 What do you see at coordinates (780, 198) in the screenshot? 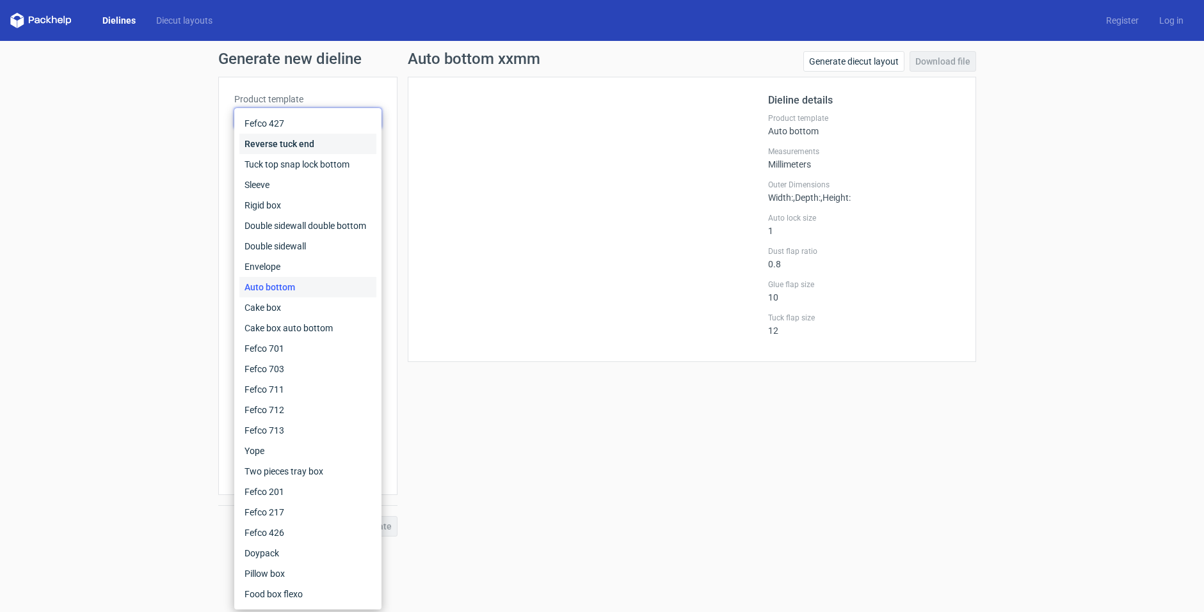
I see `span: Width :` at bounding box center [780, 198].